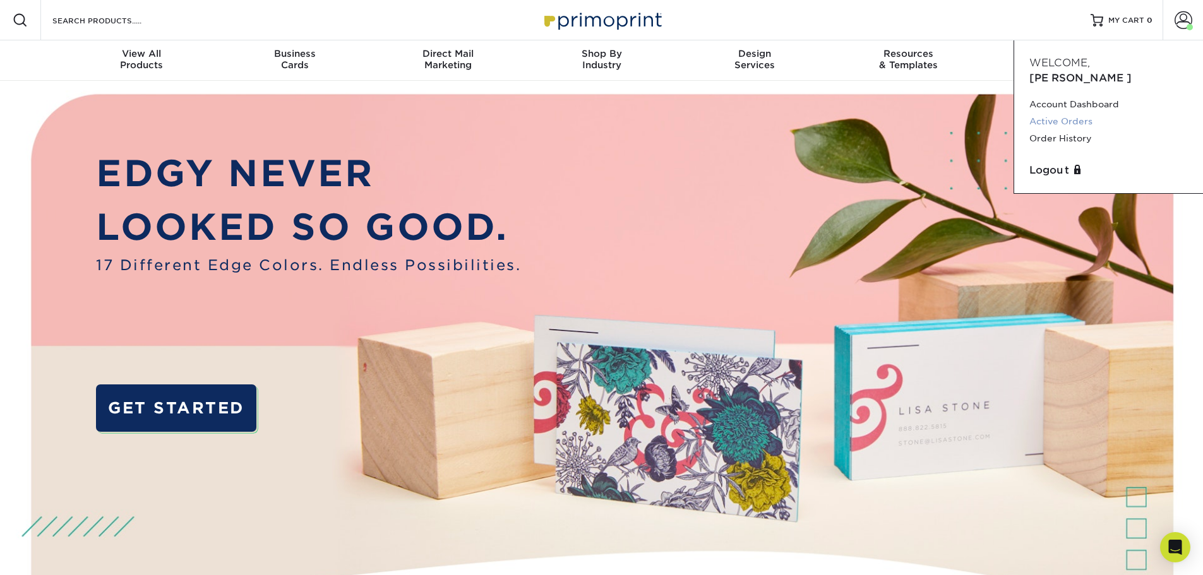 The height and width of the screenshot is (575, 1203). I want to click on a: View AllProducts, so click(141, 61).